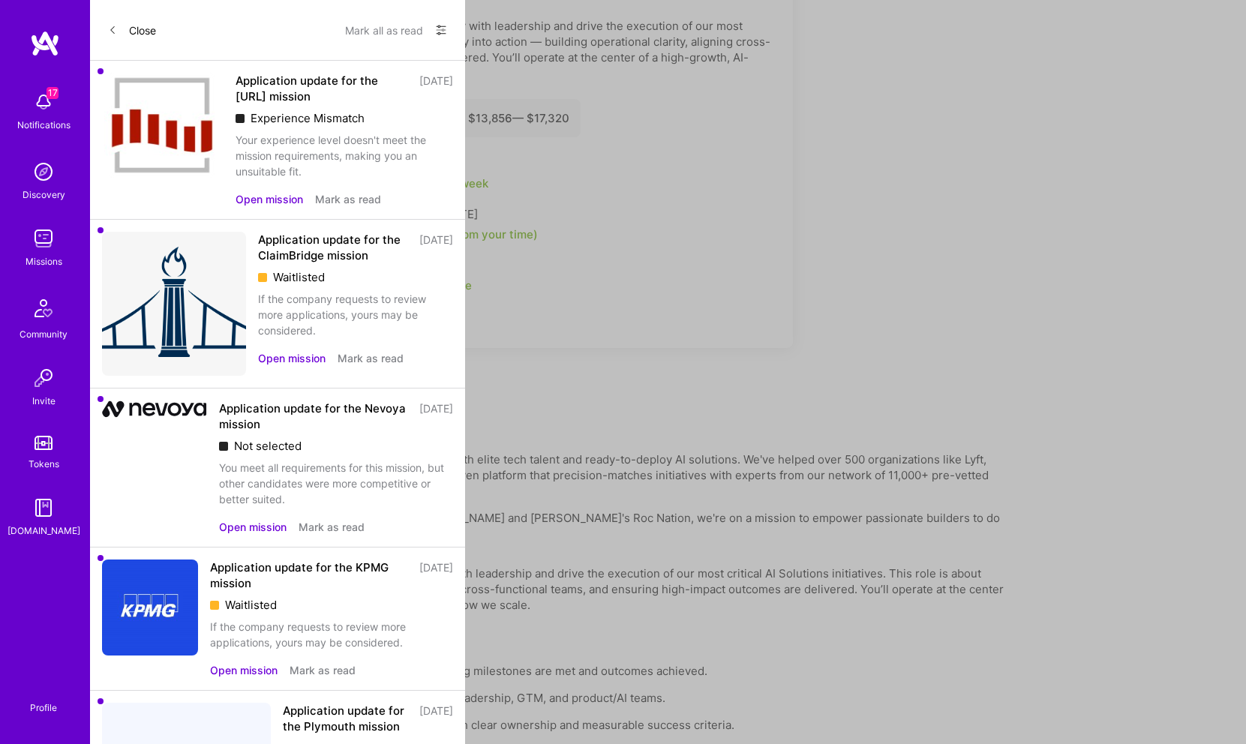  What do you see at coordinates (314, 416) in the screenshot?
I see `div: Application update for the Nevoya mission` at bounding box center [314, 416].